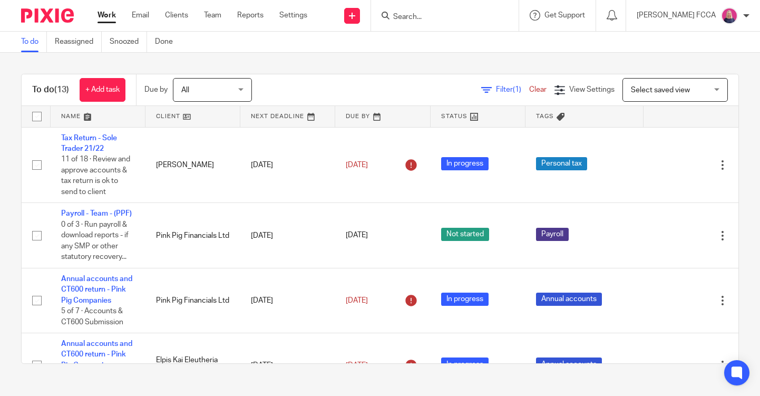 The image size is (760, 396). What do you see at coordinates (168, 42) in the screenshot?
I see `a: Done` at bounding box center [168, 42].